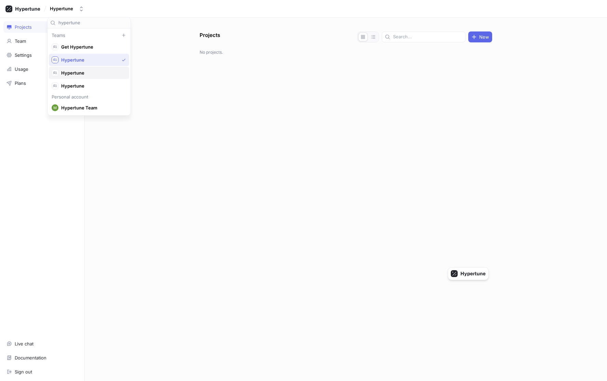 This screenshot has width=607, height=381. I want to click on div: Sign out, so click(23, 371).